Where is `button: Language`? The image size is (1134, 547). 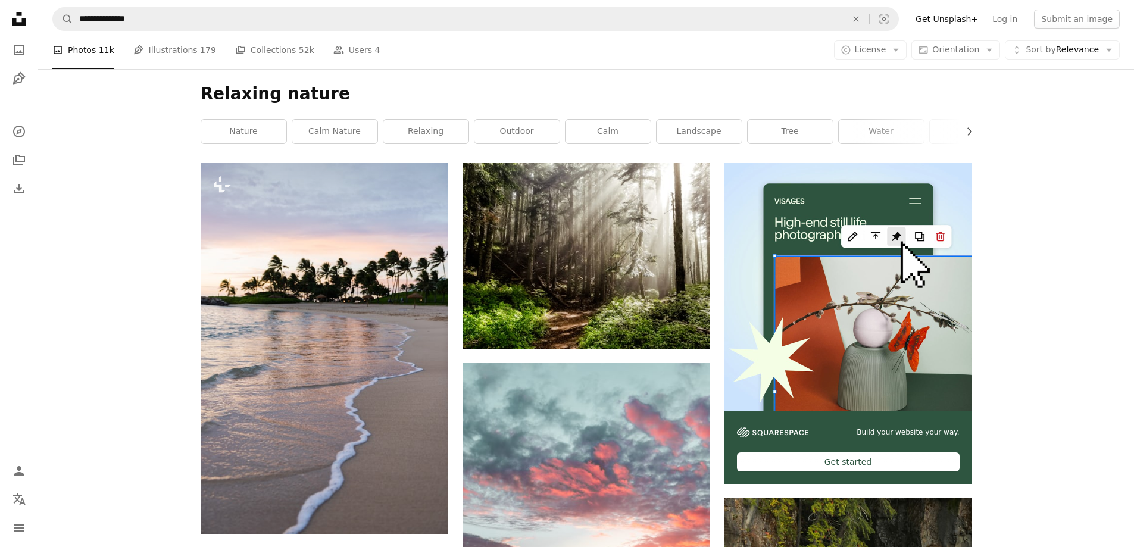 button: Language is located at coordinates (19, 499).